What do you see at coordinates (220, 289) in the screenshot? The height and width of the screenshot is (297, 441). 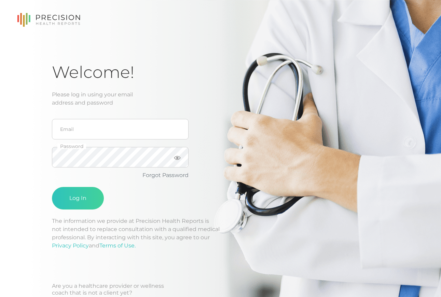 I see `div: Are you a healthcare provider or wellness coach that is not a client yet?` at bounding box center [220, 289].